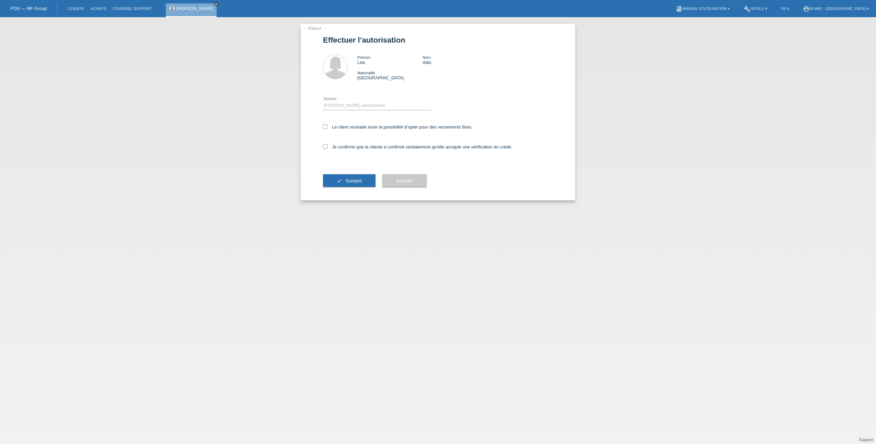 The width and height of the screenshot is (876, 444). What do you see at coordinates (216, 4) in the screenshot?
I see `a: close` at bounding box center [216, 4].